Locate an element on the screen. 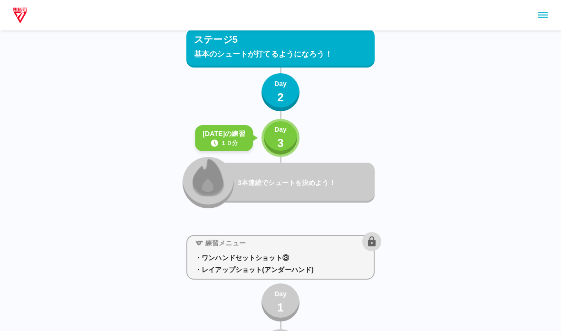 The image size is (561, 331). button: sidemenu is located at coordinates (543, 15).